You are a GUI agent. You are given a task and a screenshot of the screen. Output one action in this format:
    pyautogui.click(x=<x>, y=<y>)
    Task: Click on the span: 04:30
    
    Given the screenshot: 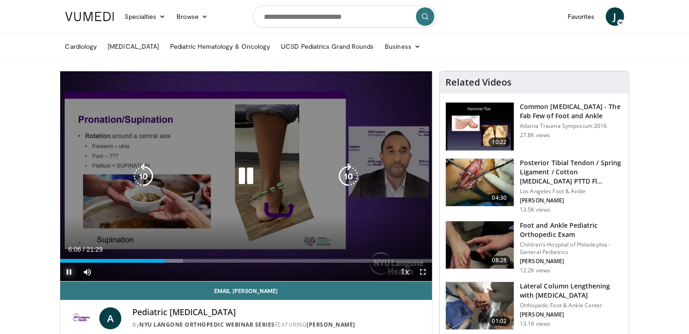 What is the action you would take?
    pyautogui.click(x=500, y=198)
    